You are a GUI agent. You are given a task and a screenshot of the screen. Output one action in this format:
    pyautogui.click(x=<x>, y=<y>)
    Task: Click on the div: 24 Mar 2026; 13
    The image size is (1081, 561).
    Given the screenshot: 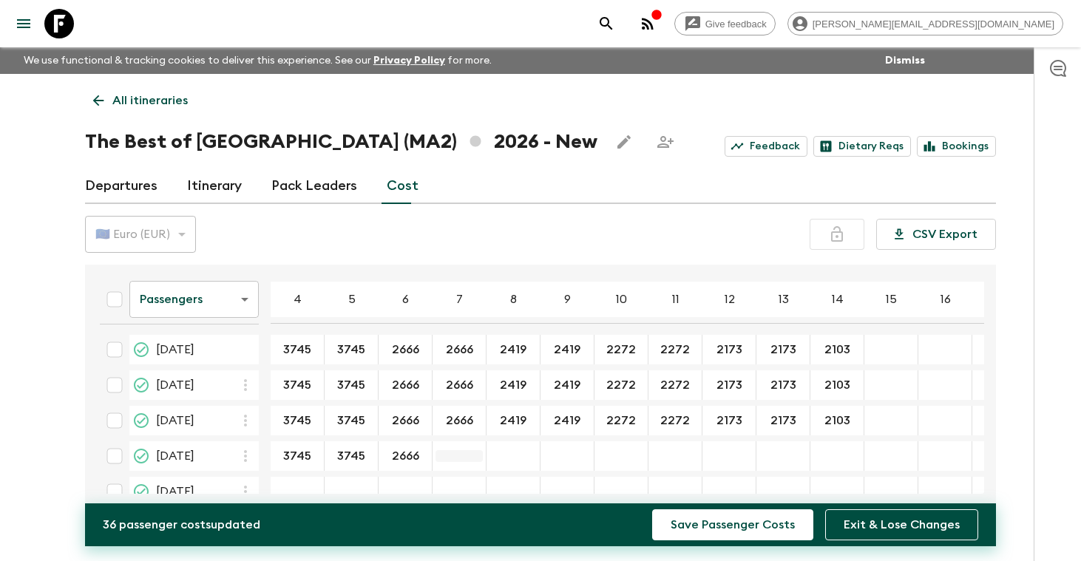 What is the action you would take?
    pyautogui.click(x=783, y=456)
    